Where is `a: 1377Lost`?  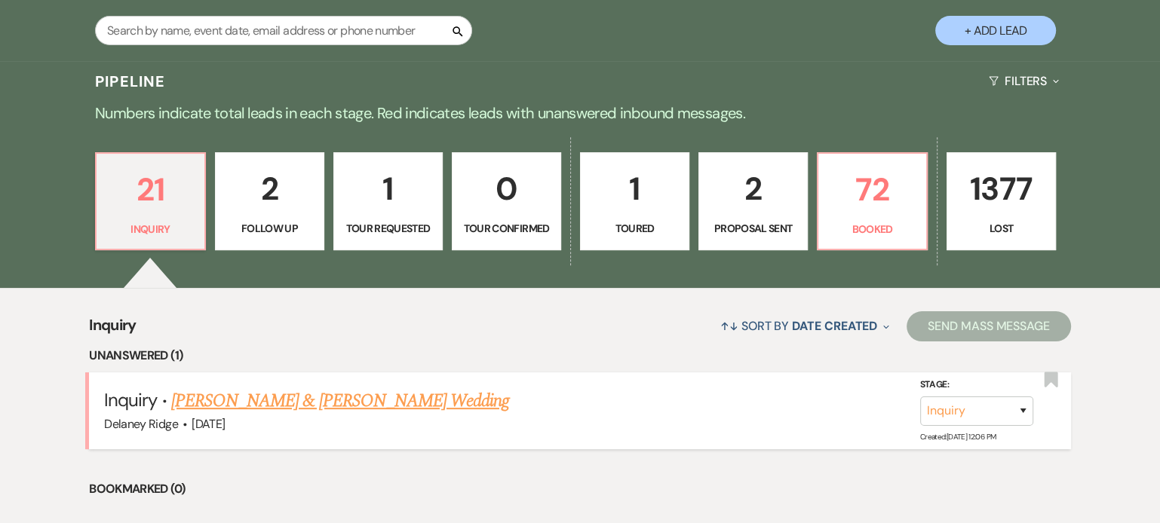 a: 1377Lost is located at coordinates (1000, 201).